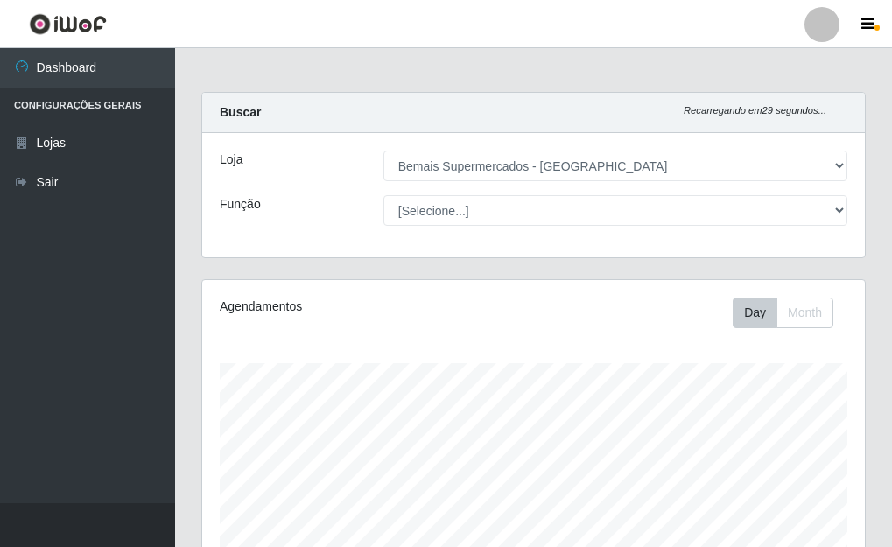 This screenshot has width=892, height=547. I want to click on div: Agendamentos, so click(342, 306).